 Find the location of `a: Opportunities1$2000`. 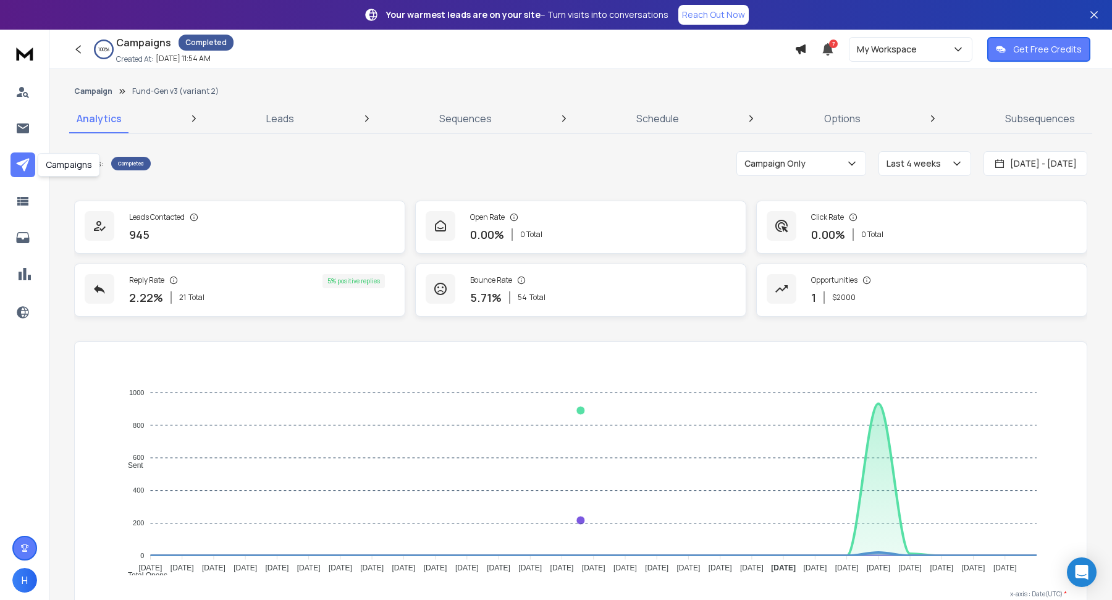

a: Opportunities1$2000 is located at coordinates (921, 290).